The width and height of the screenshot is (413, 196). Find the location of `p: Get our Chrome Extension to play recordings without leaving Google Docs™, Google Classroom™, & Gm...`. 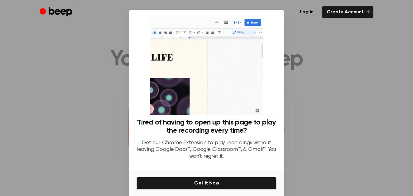

p: Get our Chrome Extension to play recordings without leaving Google Docs™, Google Classroom™, & Gm... is located at coordinates (206, 150).